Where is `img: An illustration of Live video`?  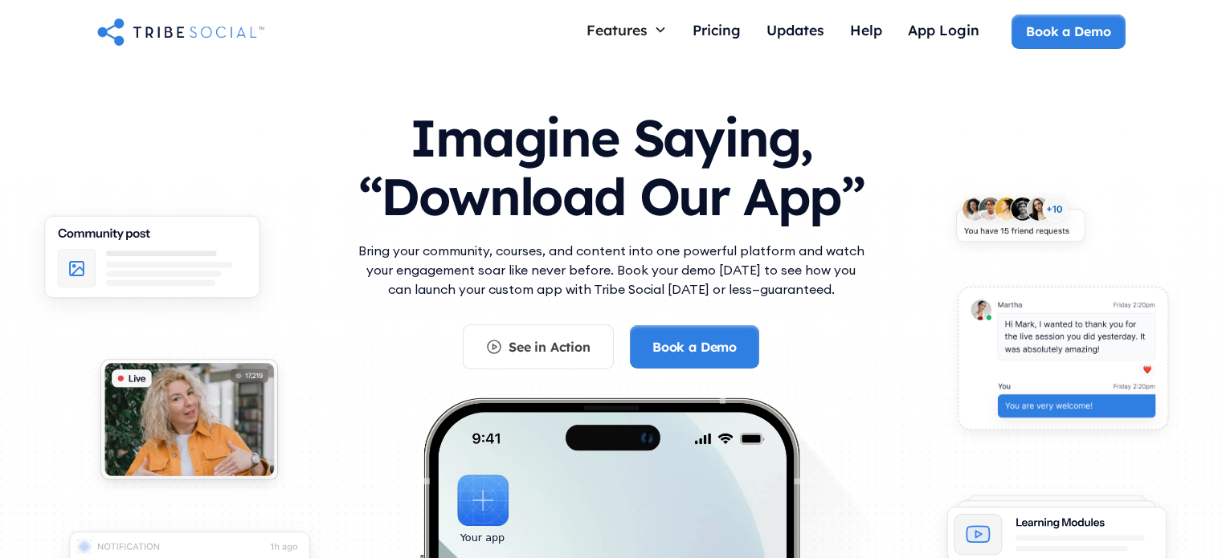
img: An illustration of Live video is located at coordinates (189, 423).